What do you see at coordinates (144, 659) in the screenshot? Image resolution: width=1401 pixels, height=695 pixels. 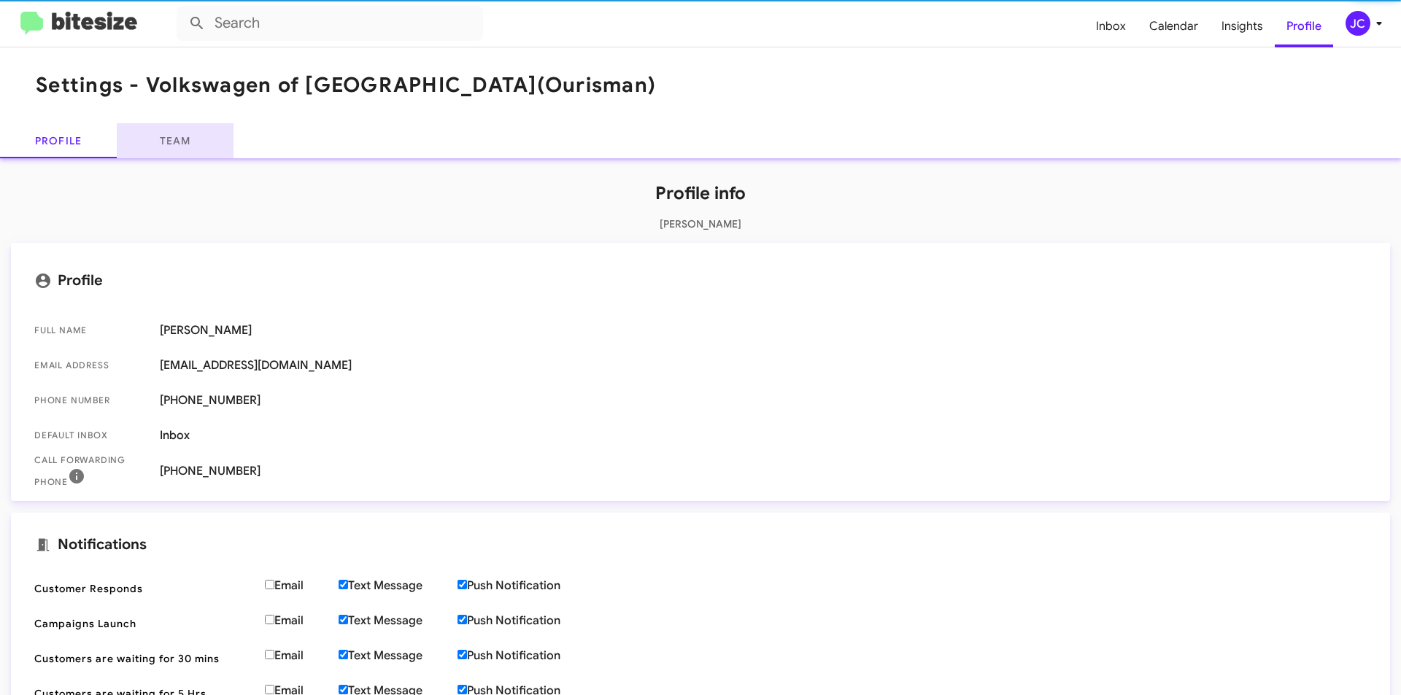 I see `span: Customers are waiting for 30 mins` at bounding box center [144, 659].